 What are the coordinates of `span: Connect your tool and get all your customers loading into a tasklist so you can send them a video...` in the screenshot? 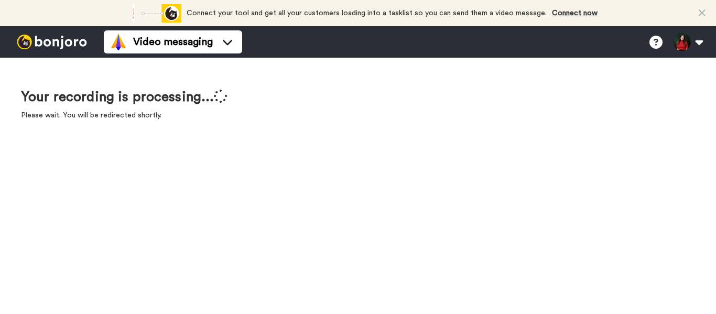 It's located at (366, 13).